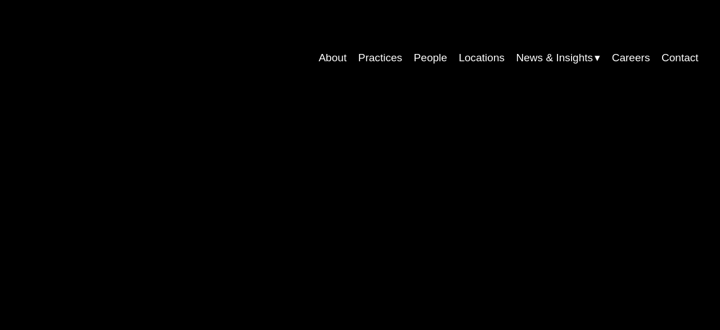 This screenshot has width=720, height=330. I want to click on a: People, so click(430, 58).